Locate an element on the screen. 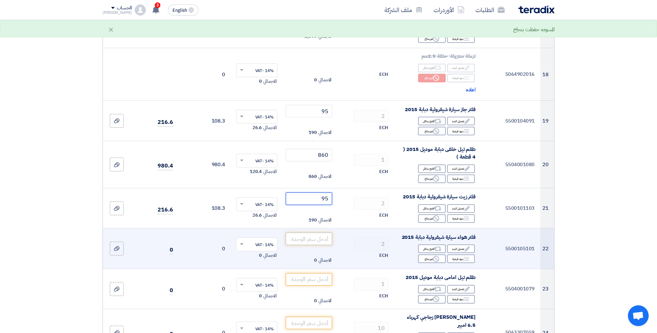 This screenshot has height=333, width=657. td: 18 is located at coordinates (548, 75).